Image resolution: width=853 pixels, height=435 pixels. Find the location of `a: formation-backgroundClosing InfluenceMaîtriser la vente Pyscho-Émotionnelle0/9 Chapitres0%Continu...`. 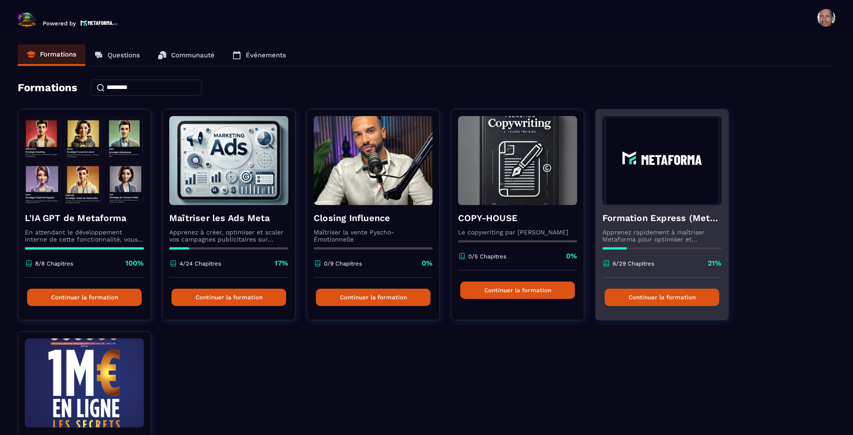

a: formation-backgroundClosing InfluenceMaîtriser la vente Pyscho-Émotionnelle0/9 Chapitres0%Continu... is located at coordinates (379, 220).